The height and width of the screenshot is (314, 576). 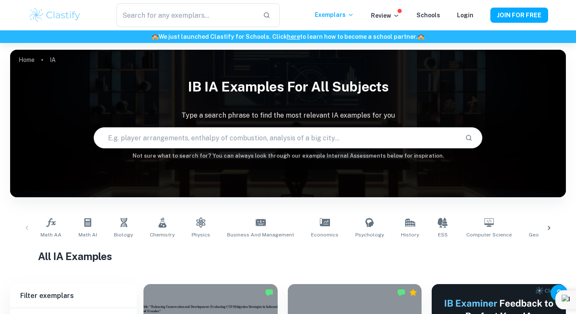 What do you see at coordinates (186, 15) in the screenshot?
I see `input: Search for any exemplars...` at bounding box center [186, 15].